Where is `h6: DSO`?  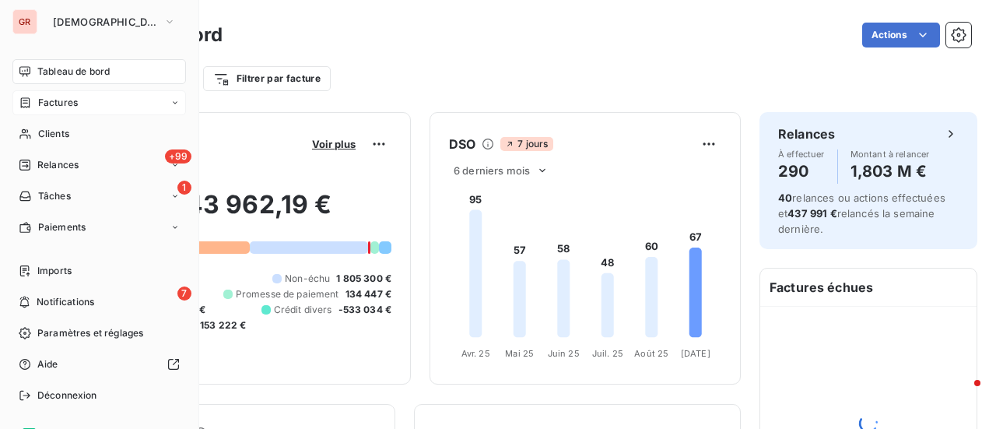
h6: DSO is located at coordinates (462, 144).